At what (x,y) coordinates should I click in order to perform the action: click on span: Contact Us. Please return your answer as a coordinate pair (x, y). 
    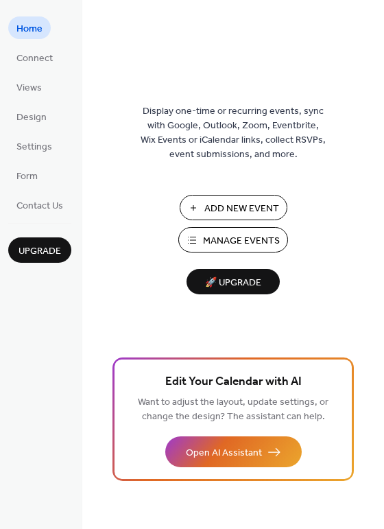
    Looking at the image, I should click on (40, 206).